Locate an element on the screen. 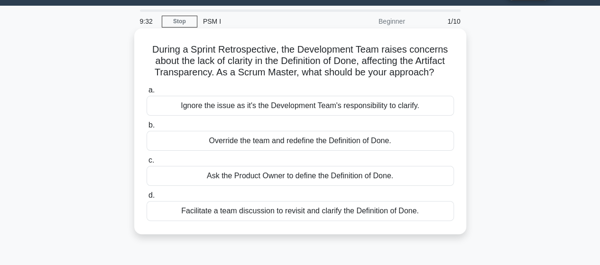 This screenshot has height=265, width=600. span: b. is located at coordinates (151, 125).